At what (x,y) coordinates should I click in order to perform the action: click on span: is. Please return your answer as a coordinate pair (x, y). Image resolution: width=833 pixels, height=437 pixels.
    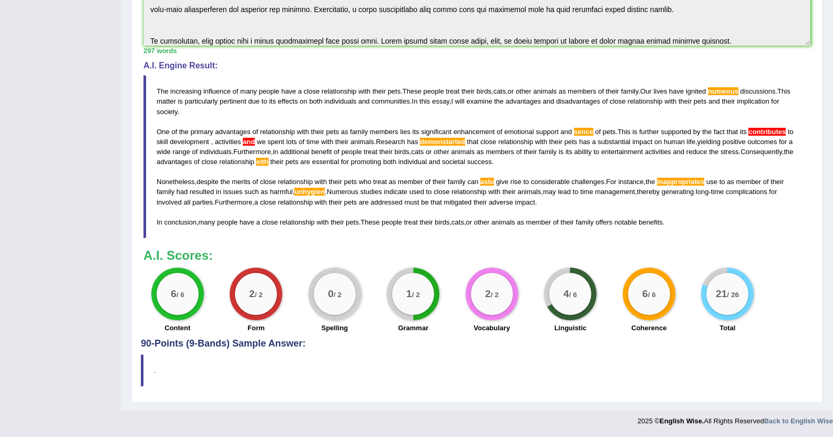
    Looking at the image, I should click on (634, 131).